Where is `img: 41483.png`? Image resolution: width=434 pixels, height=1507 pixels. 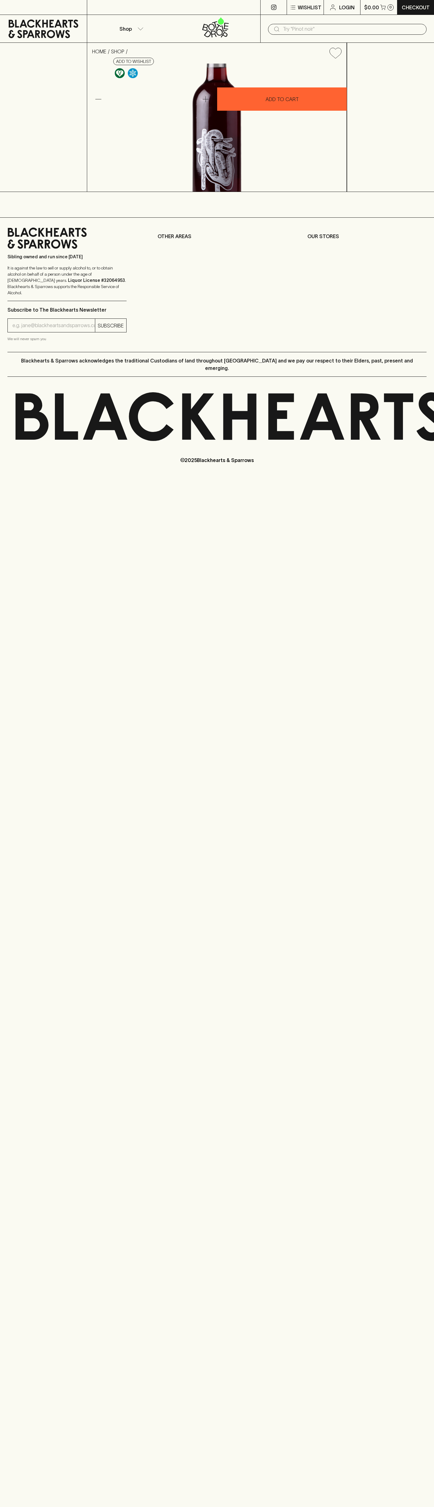 img: 41483.png is located at coordinates (217, 127).